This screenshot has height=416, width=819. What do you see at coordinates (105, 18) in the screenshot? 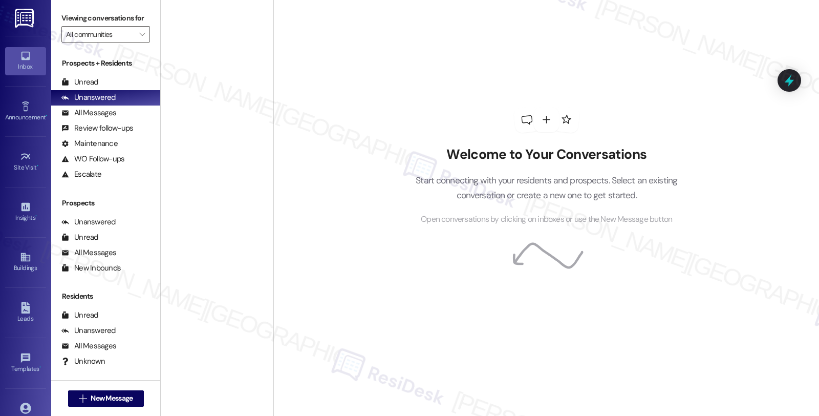
I see `label: Viewing conversations for` at bounding box center [105, 18].